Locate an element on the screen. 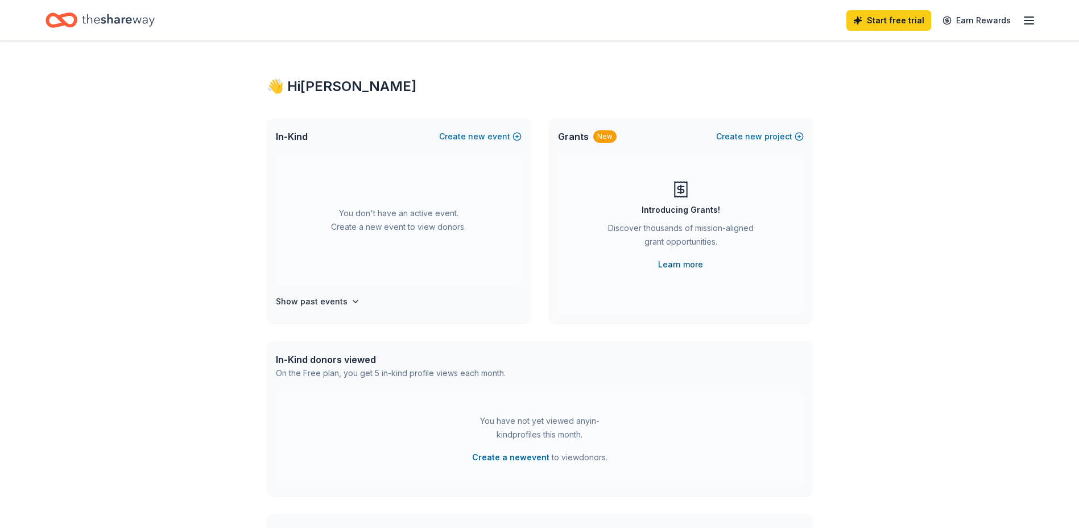 This screenshot has height=528, width=1079. button: Create a newevent is located at coordinates (511, 457).